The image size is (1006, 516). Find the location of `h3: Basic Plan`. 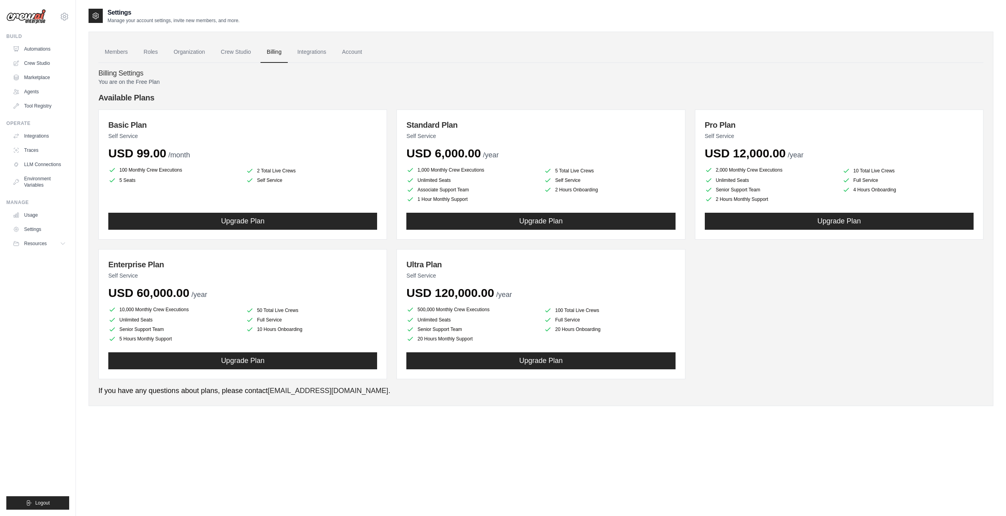

h3: Basic Plan is located at coordinates (243, 125).